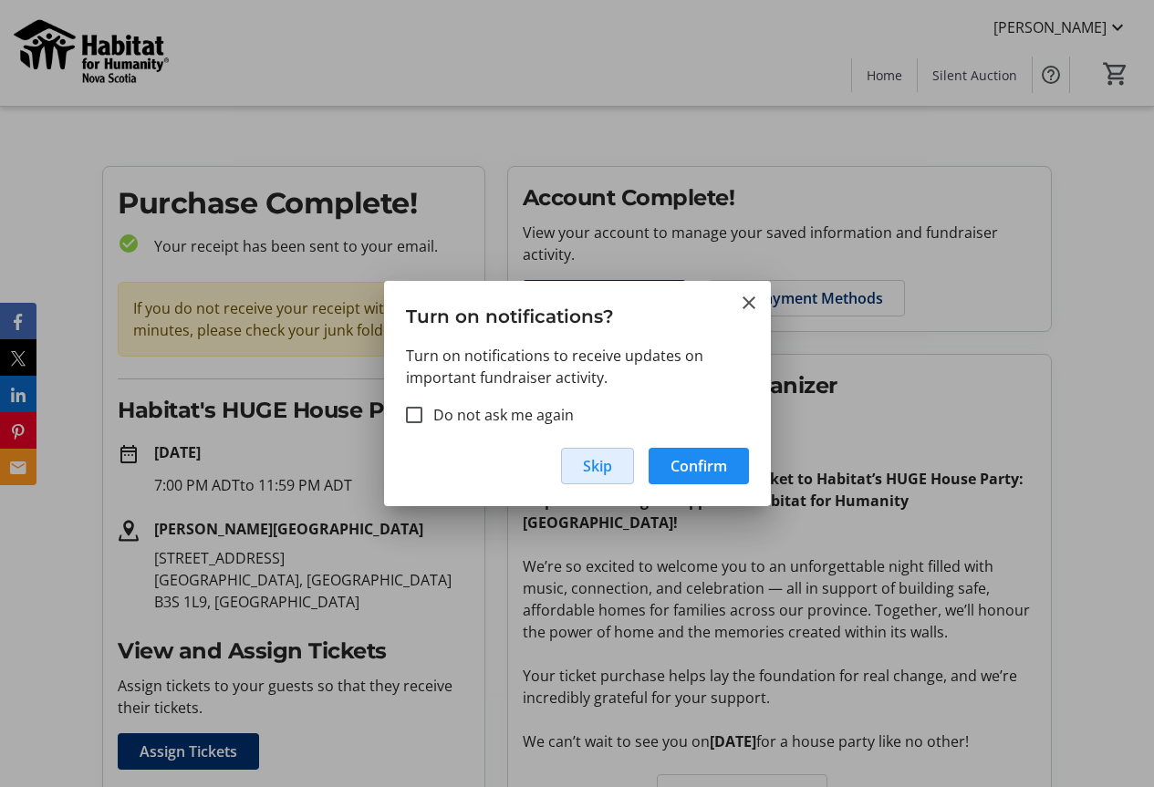 The width and height of the screenshot is (1154, 787). I want to click on span: Skip, so click(598, 466).